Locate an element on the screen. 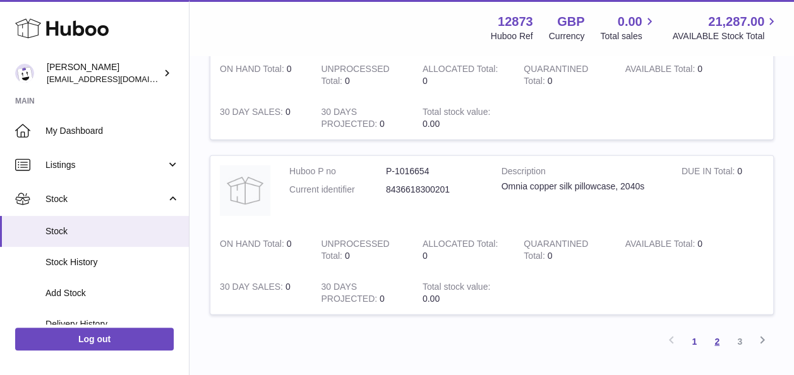  a: 2 is located at coordinates (717, 342).